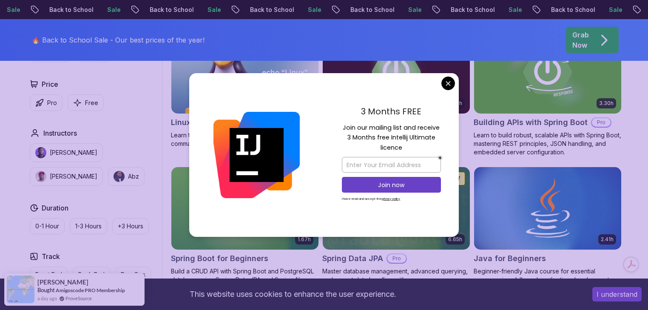  Describe the element at coordinates (133, 275) in the screenshot. I see `button: Dev Ops` at that location.